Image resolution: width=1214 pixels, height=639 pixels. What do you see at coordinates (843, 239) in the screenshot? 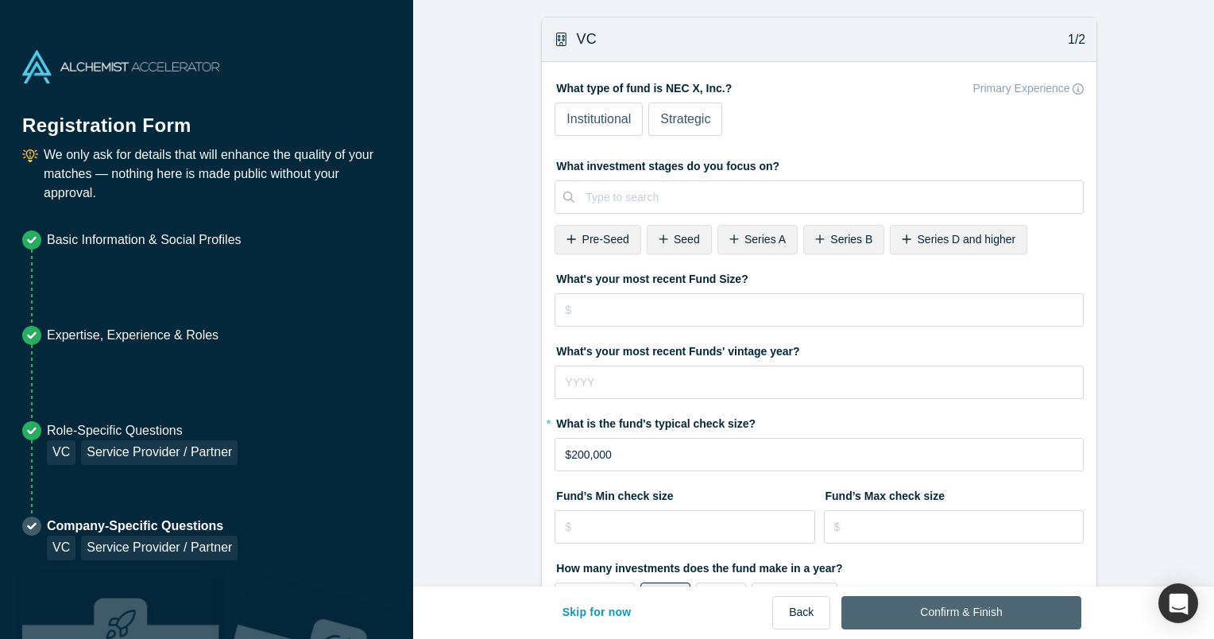
I see `div: Series B` at bounding box center [843, 239].